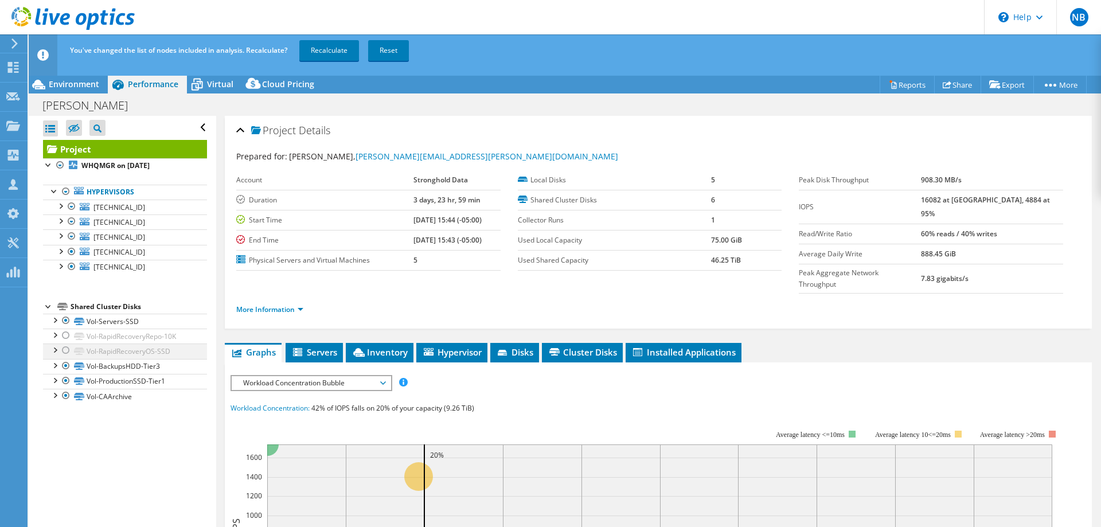 The height and width of the screenshot is (527, 1101). I want to click on a: Share, so click(957, 84).